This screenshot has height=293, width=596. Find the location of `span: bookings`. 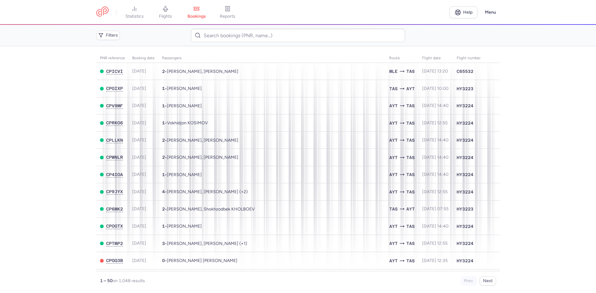

span: bookings is located at coordinates (196, 16).